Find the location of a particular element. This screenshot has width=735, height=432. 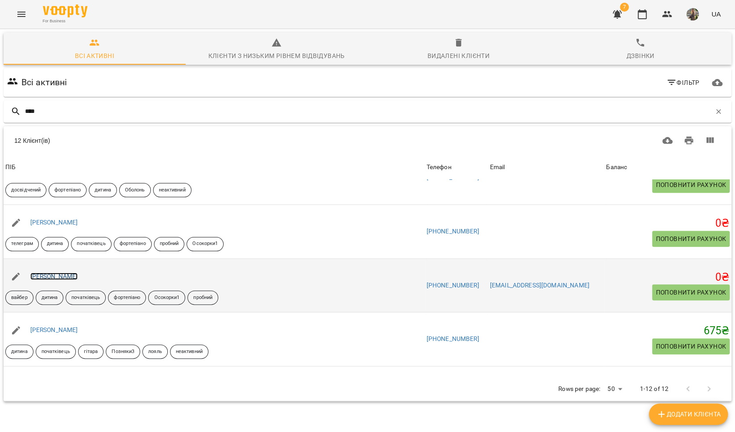

button: Додати клієнта is located at coordinates (688, 414).